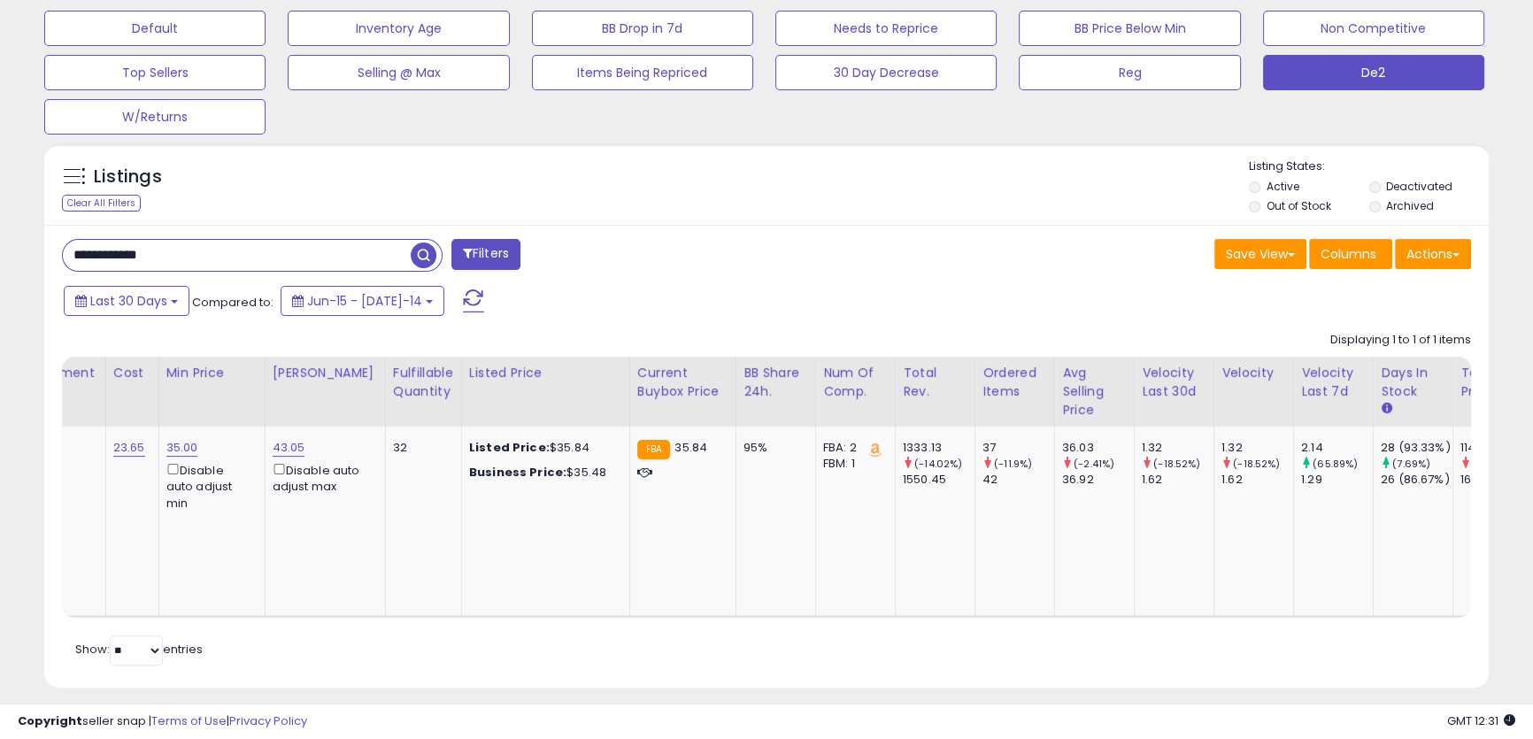  Describe the element at coordinates (1417, 480) in the screenshot. I see `div: 26 (86.67%)` at that location.